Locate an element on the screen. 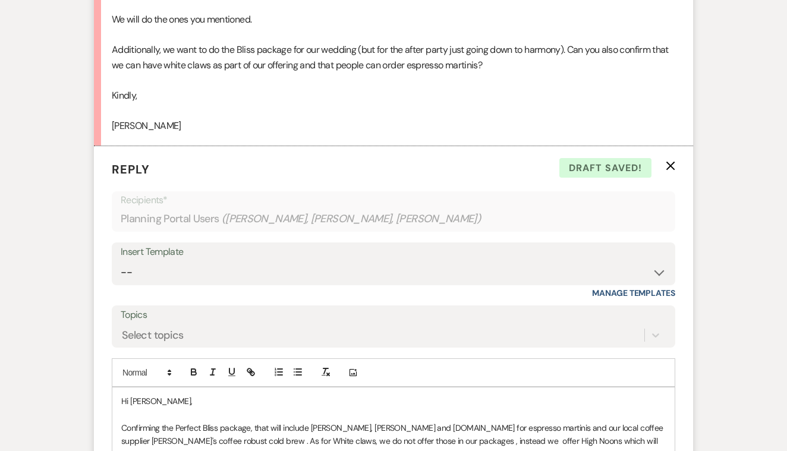 The width and height of the screenshot is (787, 451). span: Reply is located at coordinates (131, 169).